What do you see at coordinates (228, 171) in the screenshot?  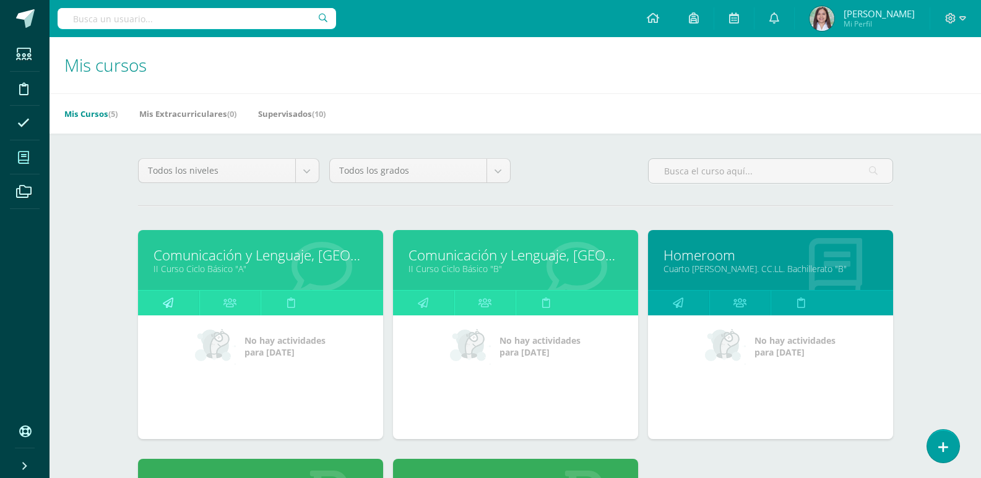 I see `a: Todos los niveles` at bounding box center [228, 171].